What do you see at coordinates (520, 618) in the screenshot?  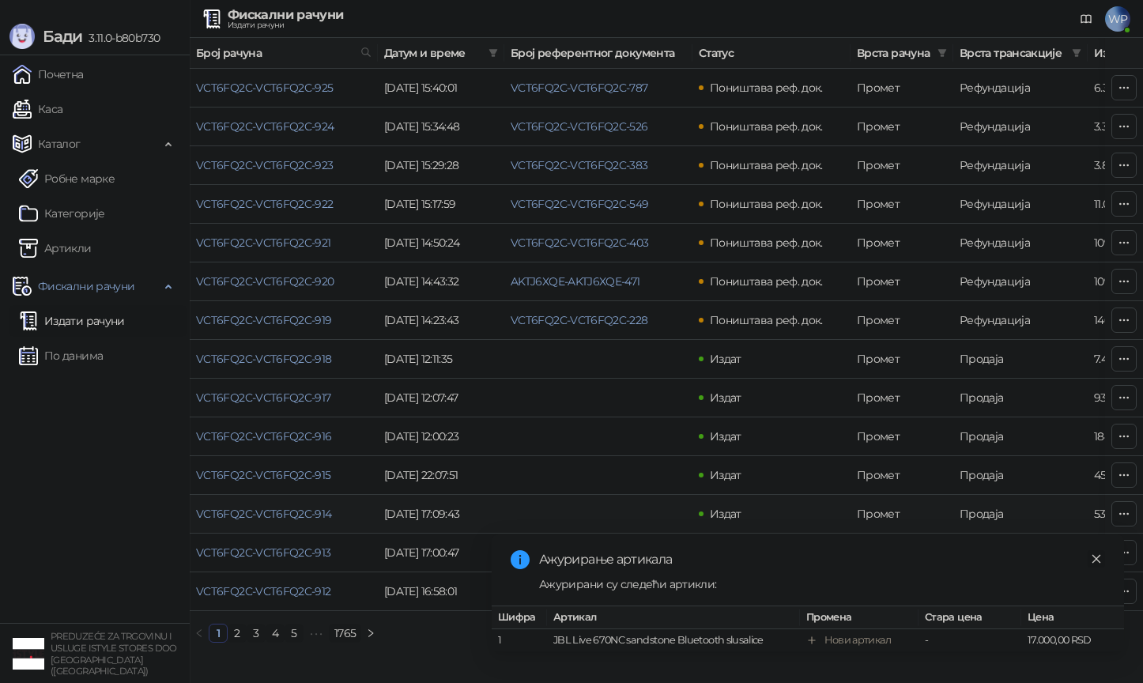 I see `th: Шифра` at bounding box center [520, 618].